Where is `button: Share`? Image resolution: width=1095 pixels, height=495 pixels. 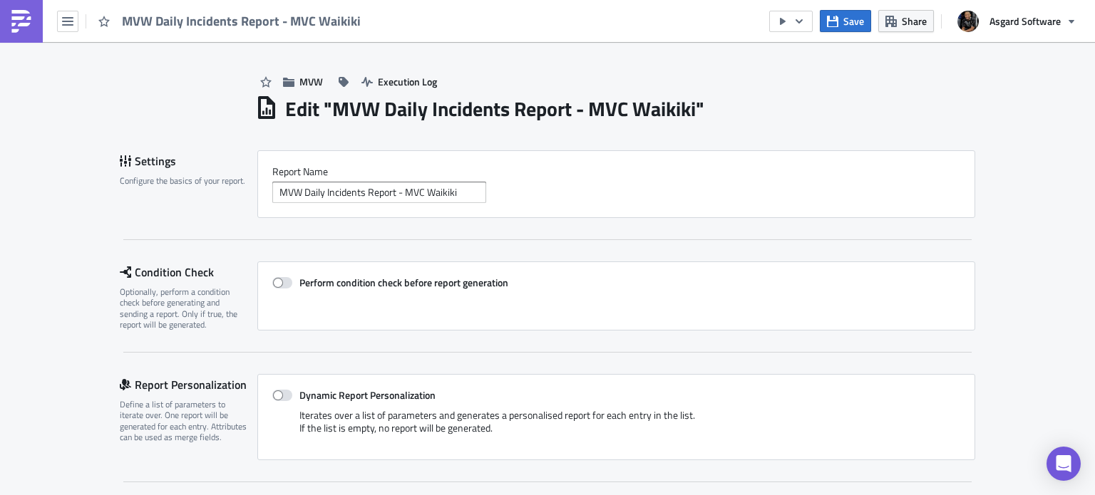 button: Share is located at coordinates (906, 21).